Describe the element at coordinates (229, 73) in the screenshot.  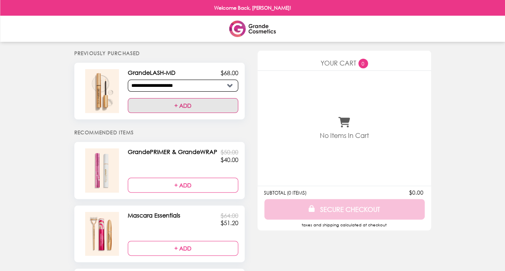
I see `p: $68.00` at that location.